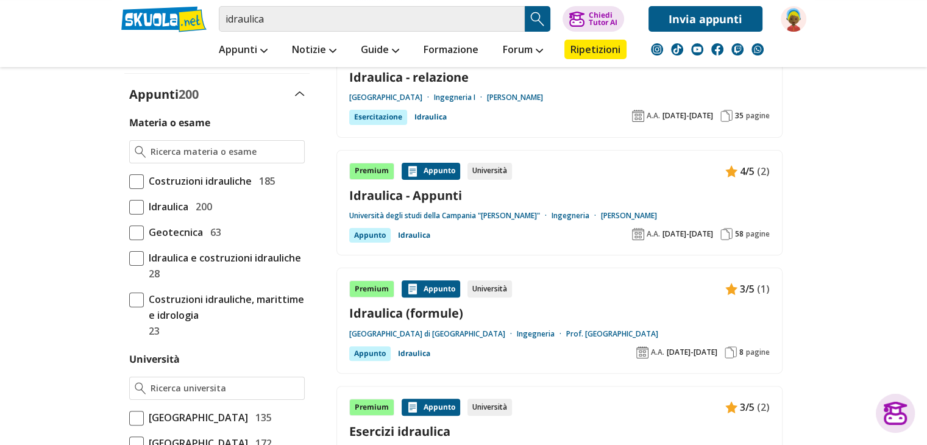 This screenshot has height=445, width=927. Describe the element at coordinates (741, 352) in the screenshot. I see `span: 8` at that location.